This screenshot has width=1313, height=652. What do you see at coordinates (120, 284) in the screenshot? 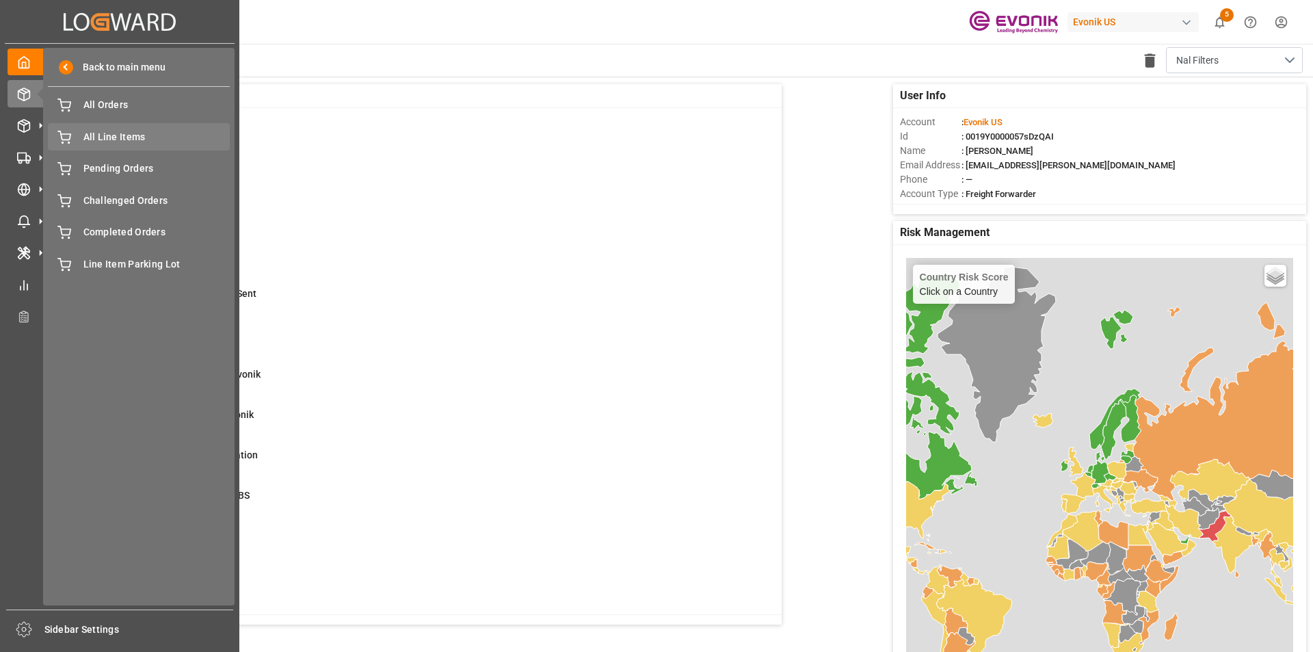
I see `a: My Reports` at bounding box center [120, 284].